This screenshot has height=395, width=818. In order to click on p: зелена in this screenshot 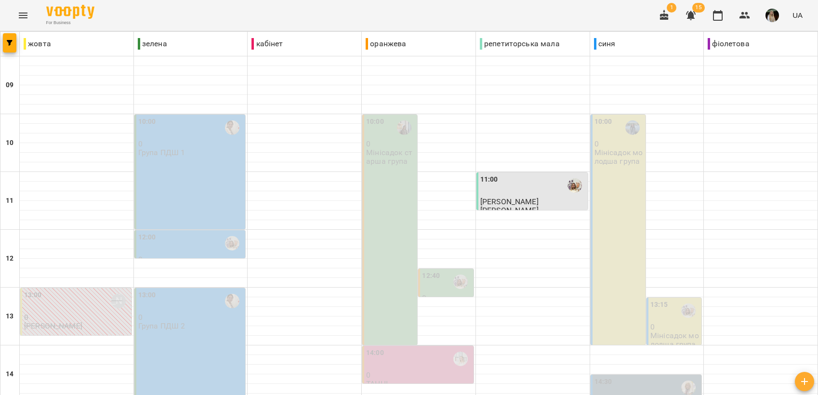, I will do `click(152, 44)`.